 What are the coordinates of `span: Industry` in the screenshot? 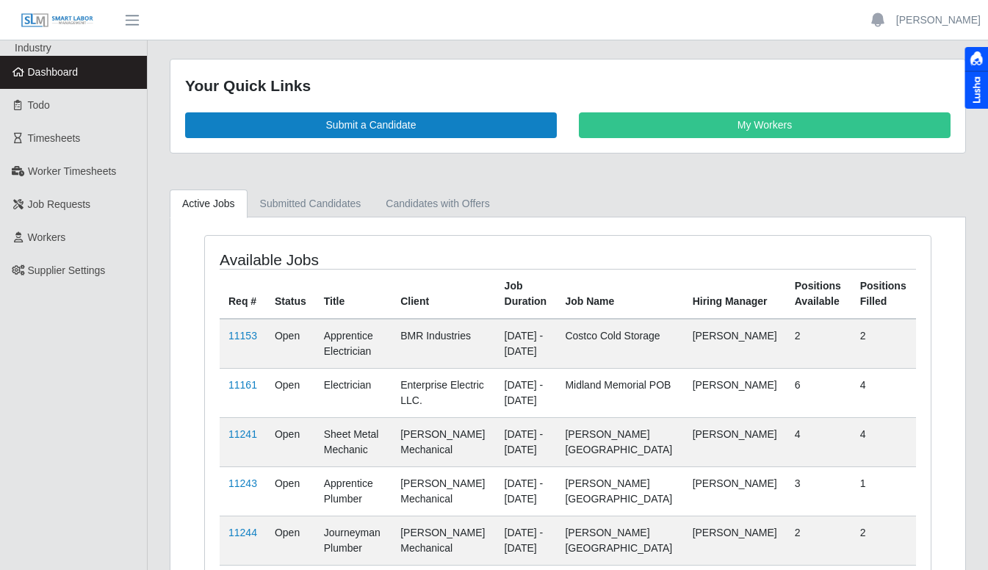 It's located at (33, 48).